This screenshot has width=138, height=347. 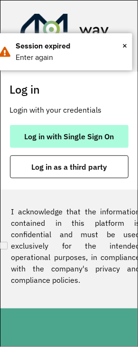 What do you see at coordinates (69, 136) in the screenshot?
I see `span: Log in with Single Sign On` at bounding box center [69, 136].